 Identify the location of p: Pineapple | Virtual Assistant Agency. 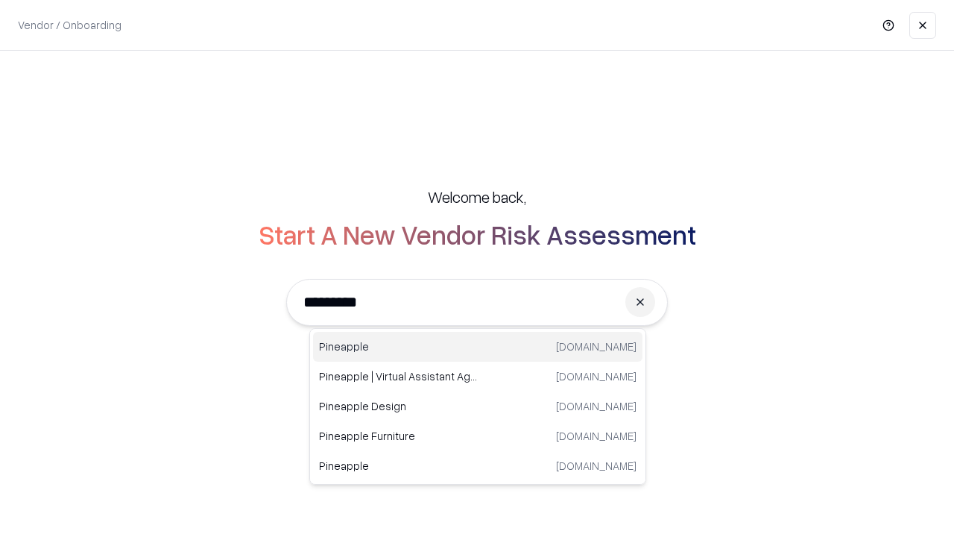
(398, 376).